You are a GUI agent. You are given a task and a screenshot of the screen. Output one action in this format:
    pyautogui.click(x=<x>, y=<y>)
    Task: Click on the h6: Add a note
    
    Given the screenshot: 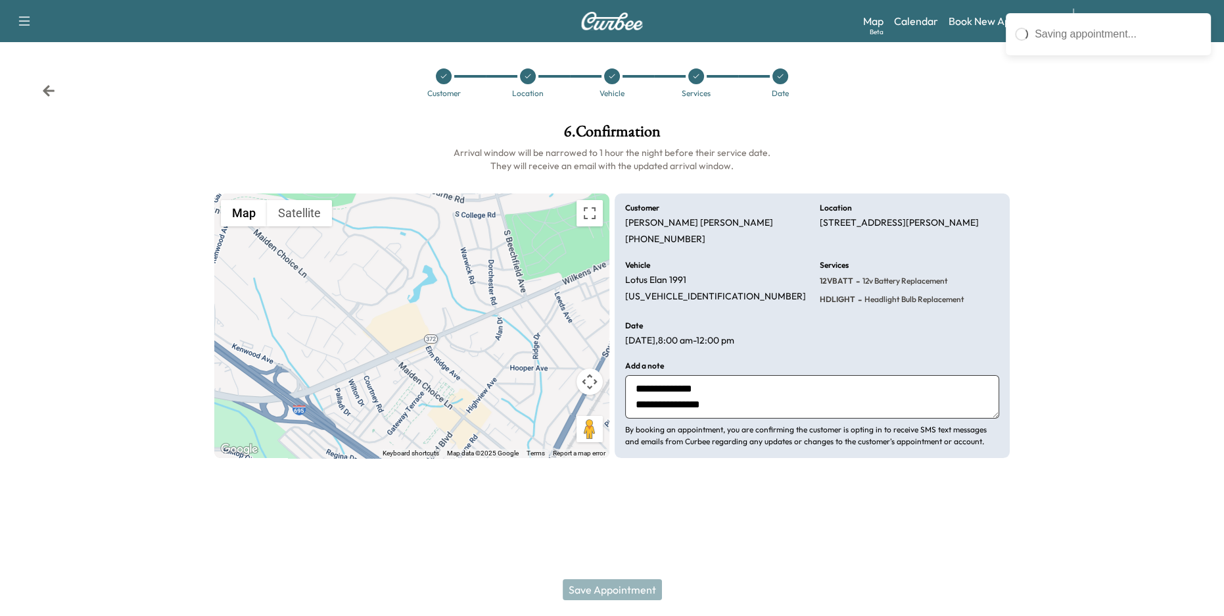 What is the action you would take?
    pyautogui.click(x=644, y=366)
    